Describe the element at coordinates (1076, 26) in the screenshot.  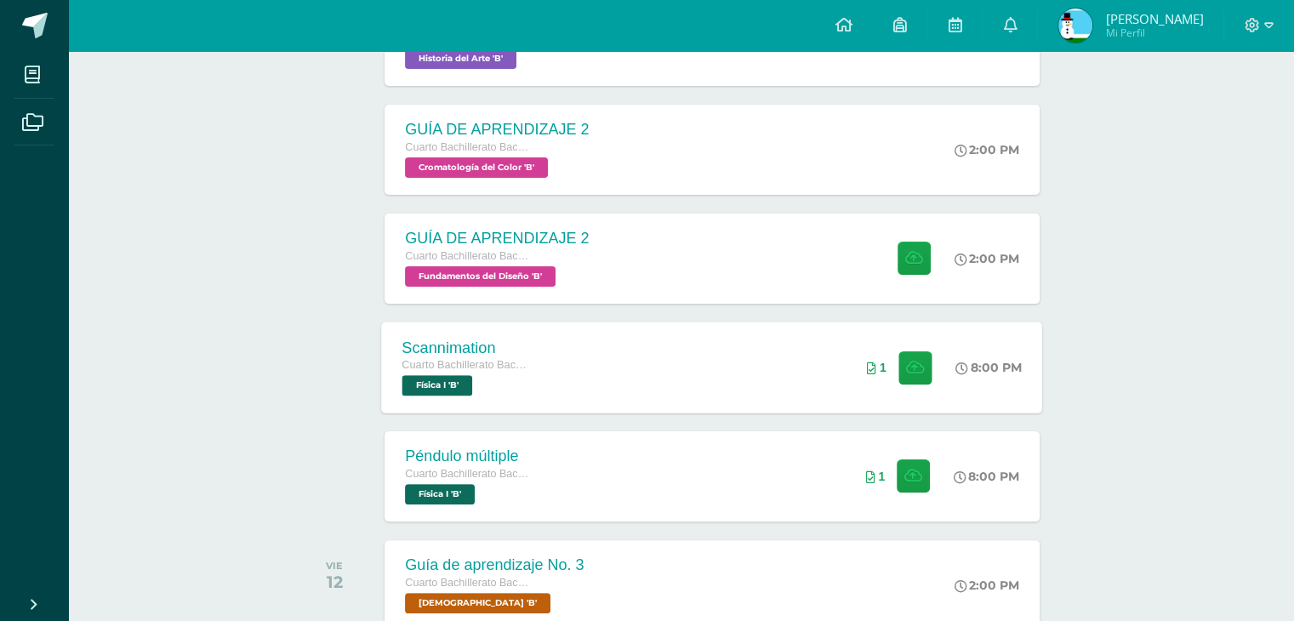
I see `img: d643ff9af526ead6fe71a30a5d5a0560.png` at that location.